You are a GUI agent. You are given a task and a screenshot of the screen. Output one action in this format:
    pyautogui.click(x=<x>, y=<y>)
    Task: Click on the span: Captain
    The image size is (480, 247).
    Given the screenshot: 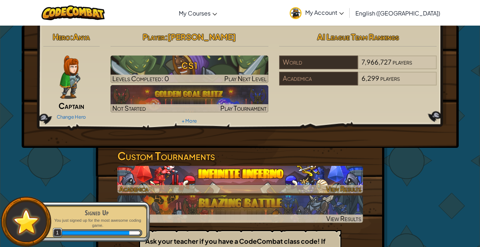 What is the action you would take?
    pyautogui.click(x=71, y=106)
    